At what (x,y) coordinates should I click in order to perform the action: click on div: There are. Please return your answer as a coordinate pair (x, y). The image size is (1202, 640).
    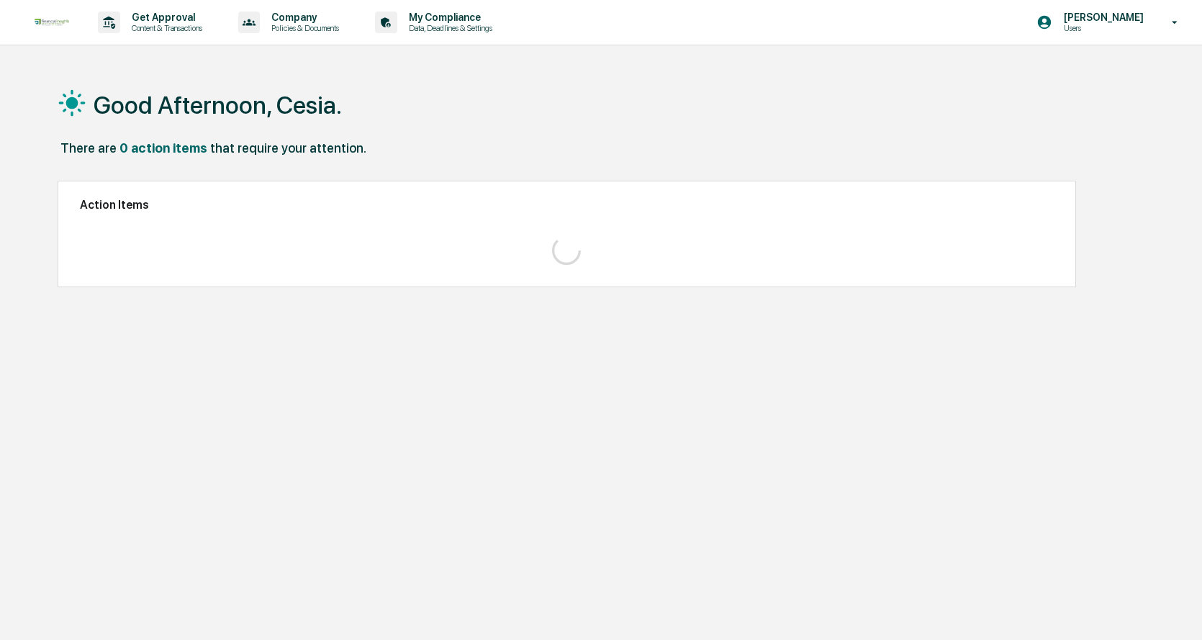
    Looking at the image, I should click on (89, 148).